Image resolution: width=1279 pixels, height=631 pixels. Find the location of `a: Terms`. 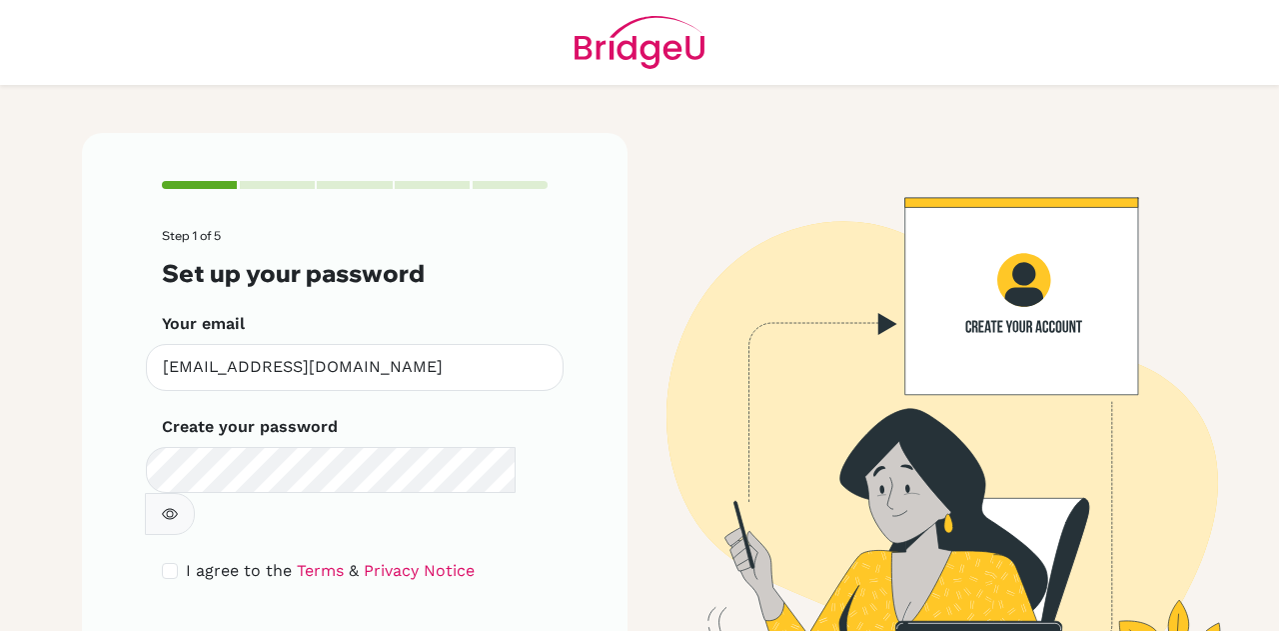

a: Terms is located at coordinates (320, 570).